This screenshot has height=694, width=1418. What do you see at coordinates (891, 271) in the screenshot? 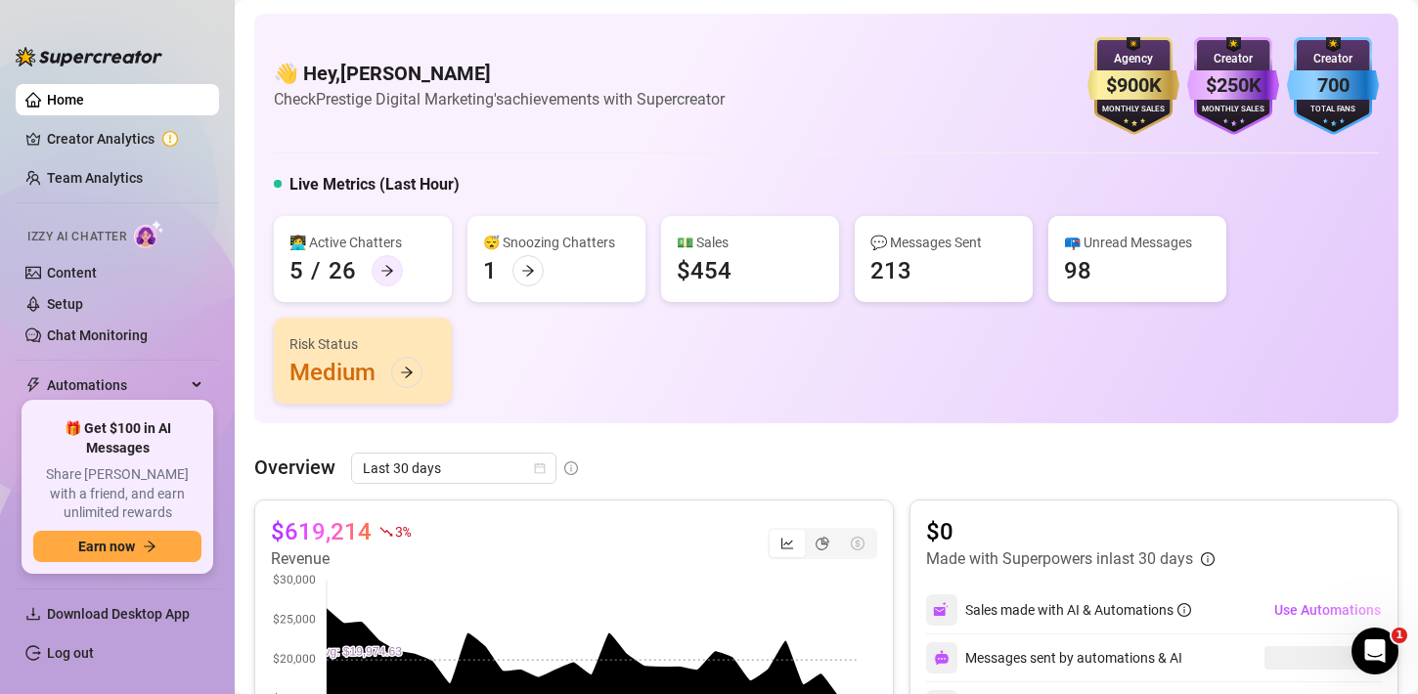
I see `div: 213` at bounding box center [891, 271].